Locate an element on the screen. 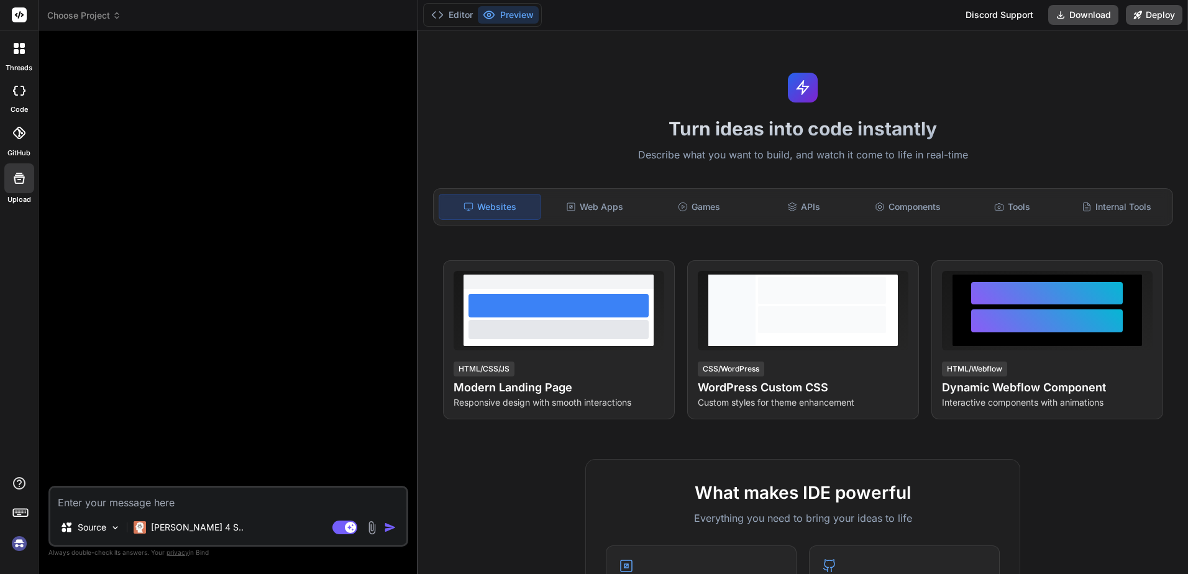  h1: Turn ideas into code instantly is located at coordinates (803, 129).